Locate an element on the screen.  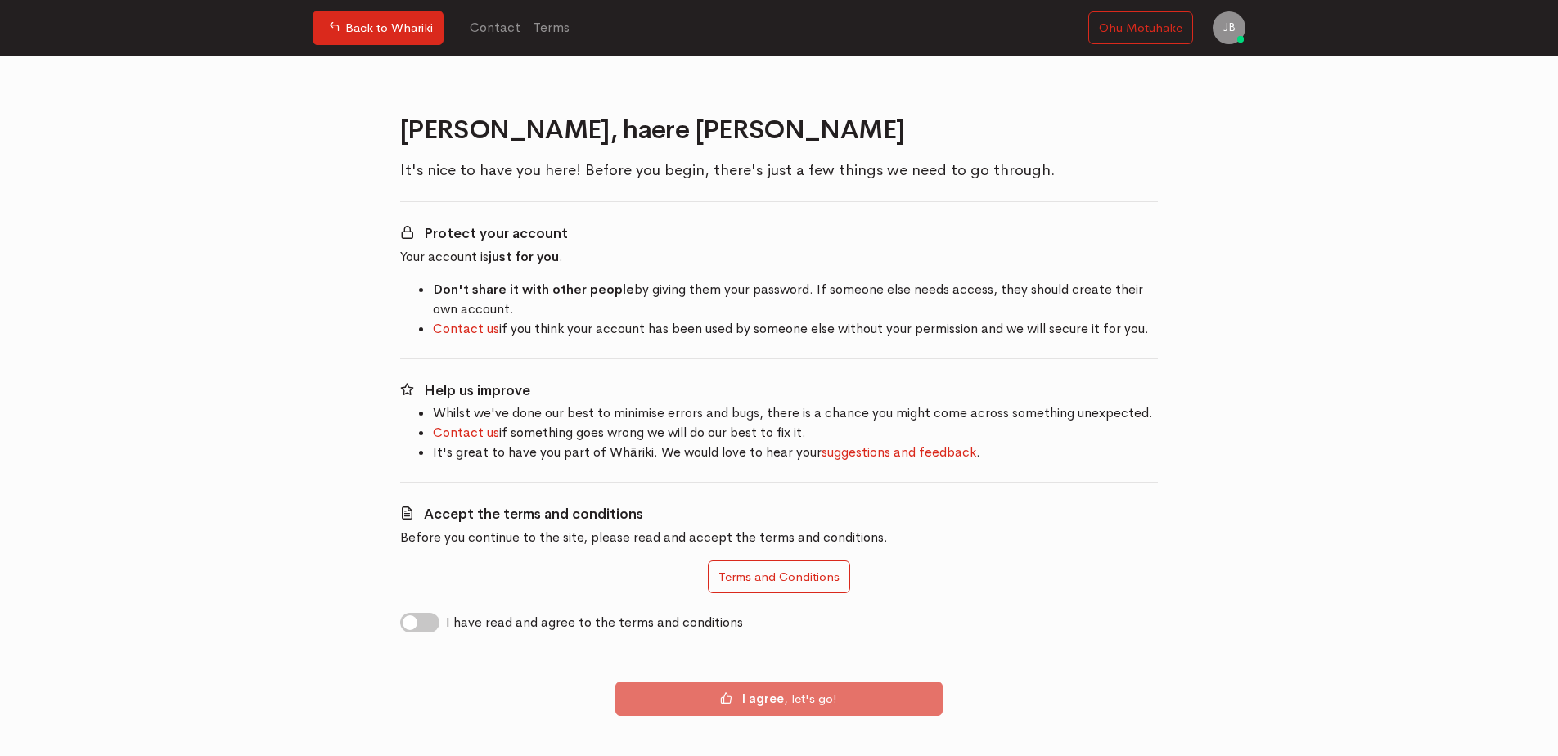
p: It's nice to have you here! Before you begin, there's just a few things we need to go through. is located at coordinates (779, 170).